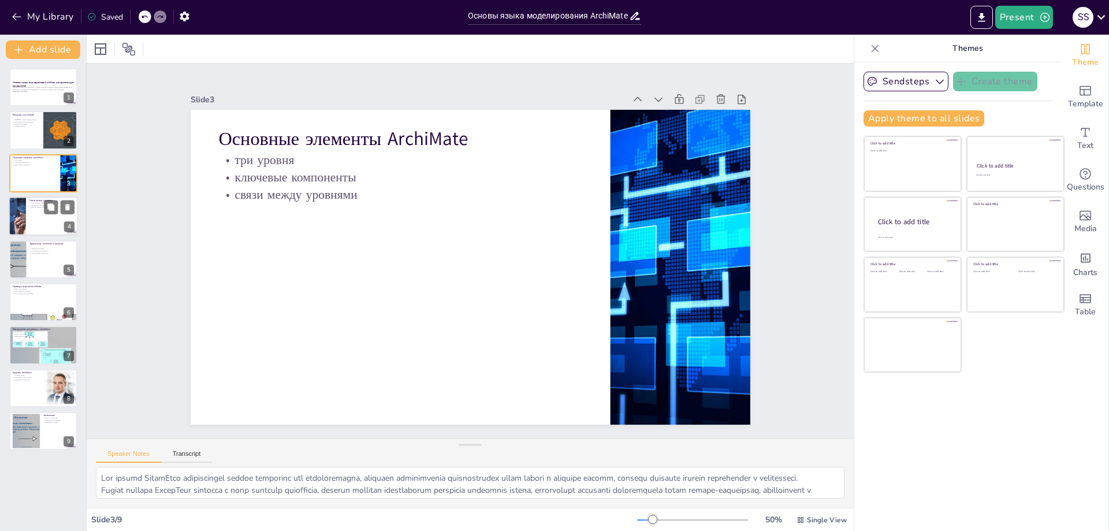 The width and height of the screenshot is (1109, 531). Describe the element at coordinates (1086, 180) in the screenshot. I see `div: Get real-time input from your audience` at that location.